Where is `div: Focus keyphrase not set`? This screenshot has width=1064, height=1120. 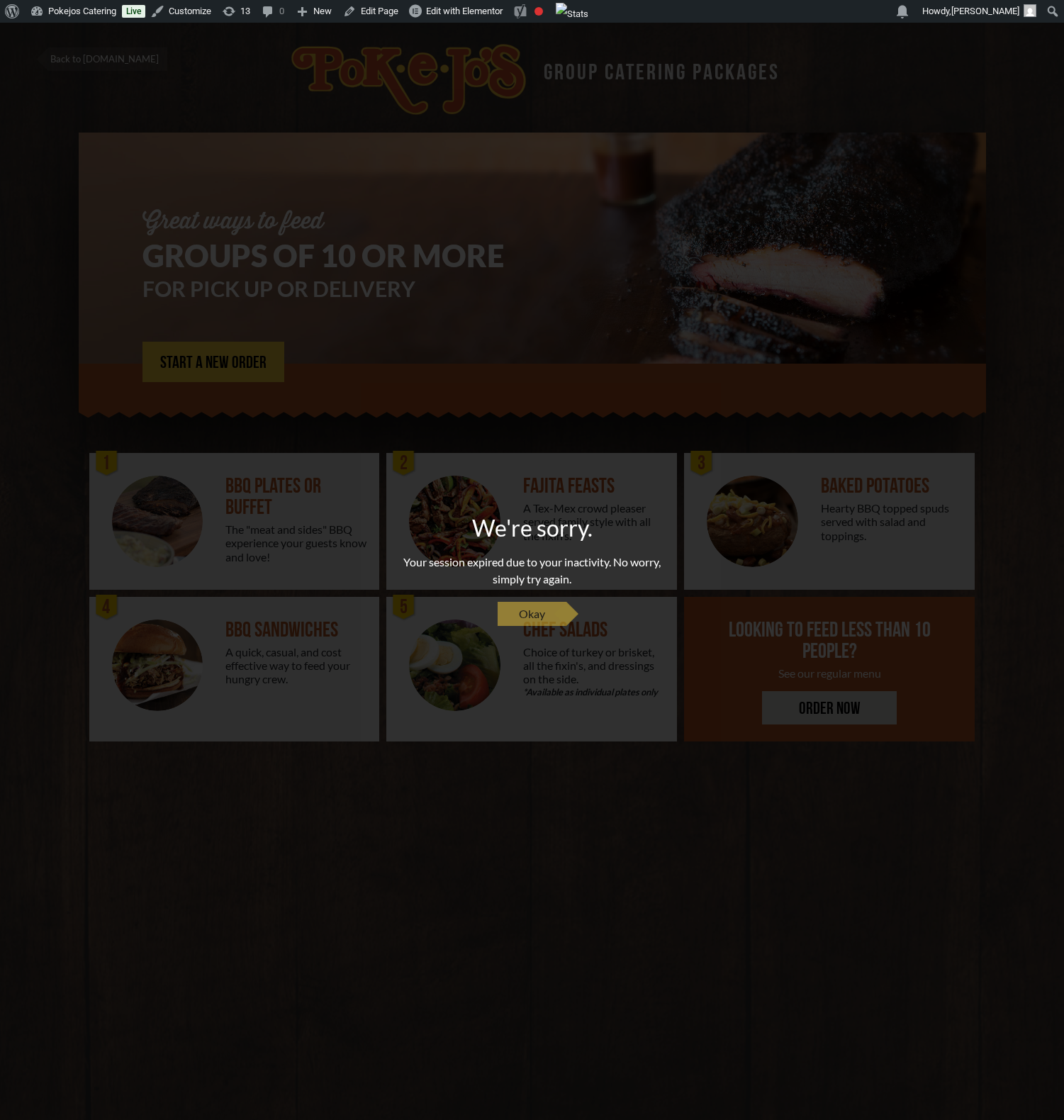 div: Focus keyphrase not set is located at coordinates (539, 11).